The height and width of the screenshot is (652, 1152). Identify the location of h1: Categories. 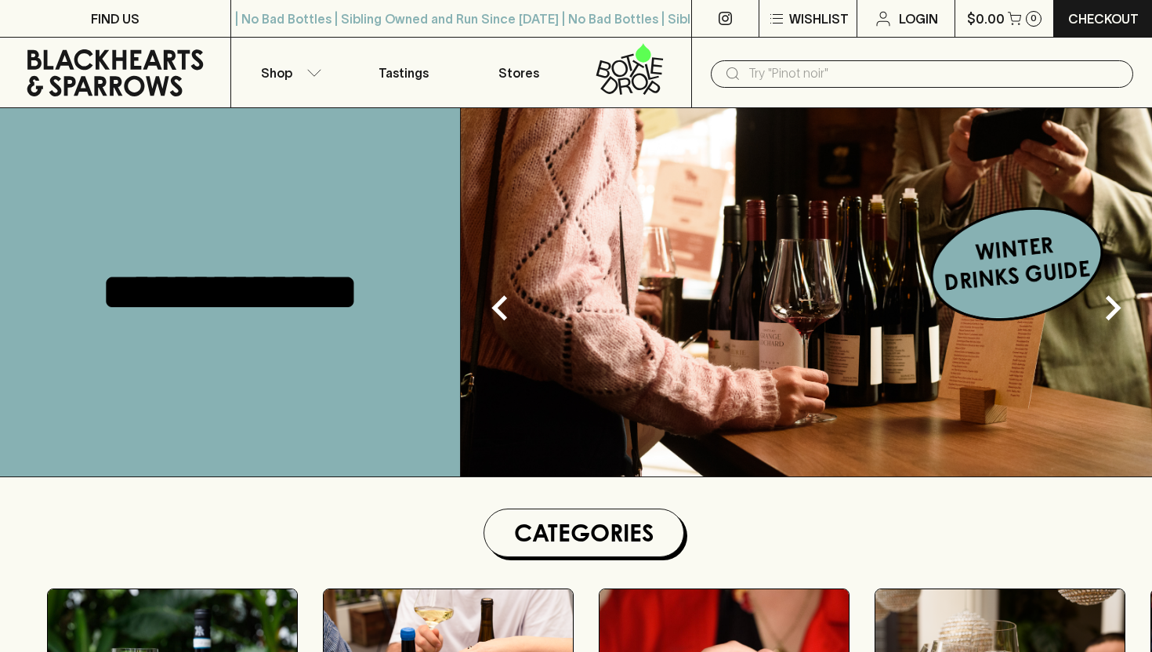
(584, 533).